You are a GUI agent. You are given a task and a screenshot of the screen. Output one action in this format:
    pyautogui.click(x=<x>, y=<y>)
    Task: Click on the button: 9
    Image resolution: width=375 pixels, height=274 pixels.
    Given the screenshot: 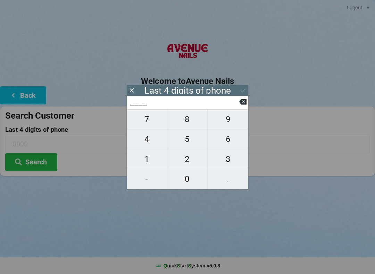 What is the action you would take?
    pyautogui.click(x=228, y=119)
    